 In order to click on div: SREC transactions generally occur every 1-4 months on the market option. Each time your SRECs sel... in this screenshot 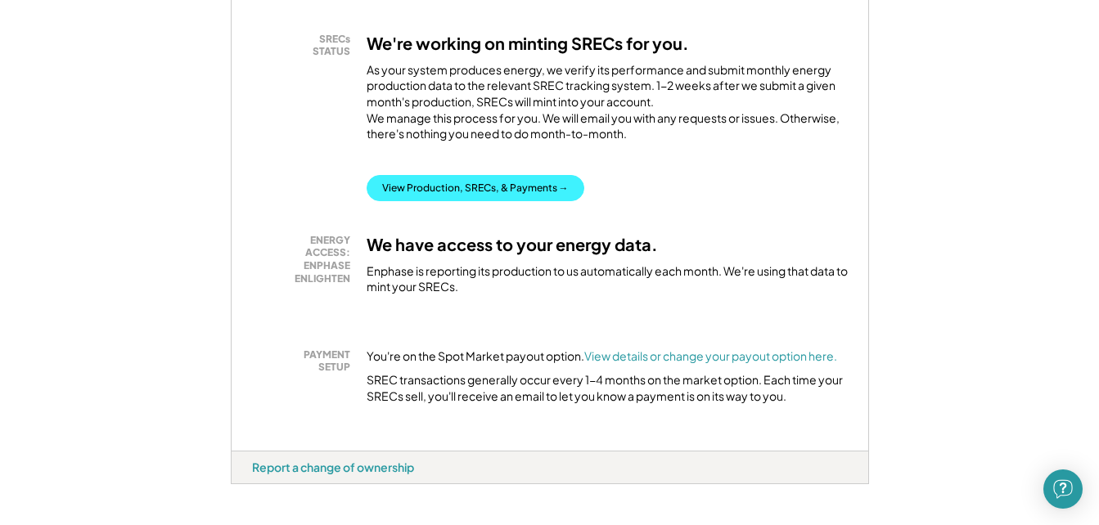, I will do `click(607, 388)`.